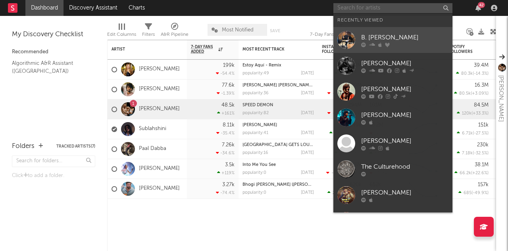 The height and width of the screenshot is (251, 508). What do you see at coordinates (54, 52) in the screenshot?
I see `div: Recommended` at bounding box center [54, 52].